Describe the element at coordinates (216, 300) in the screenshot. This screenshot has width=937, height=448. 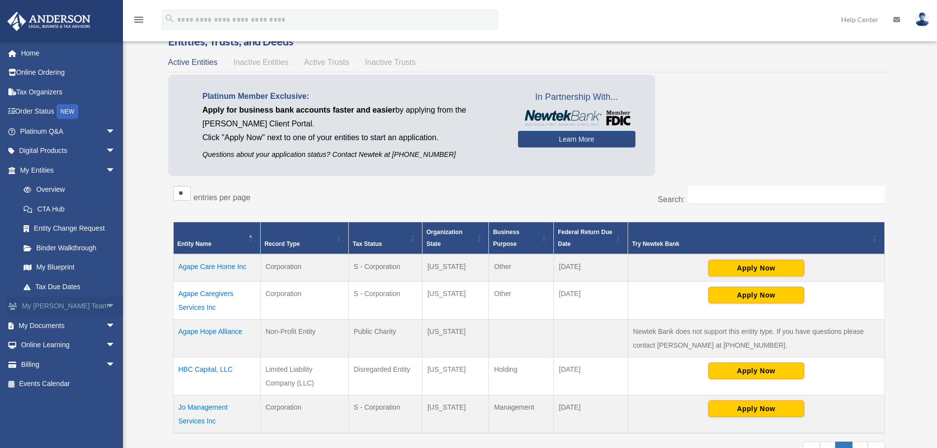
I see `td: Agape Caregivers Services Inc` at that location.